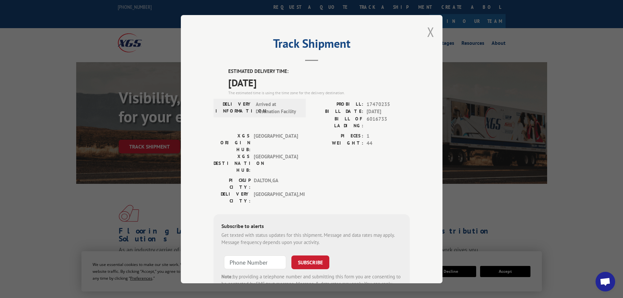  Describe the element at coordinates (388, 104) in the screenshot. I see `span: 17470235` at that location.